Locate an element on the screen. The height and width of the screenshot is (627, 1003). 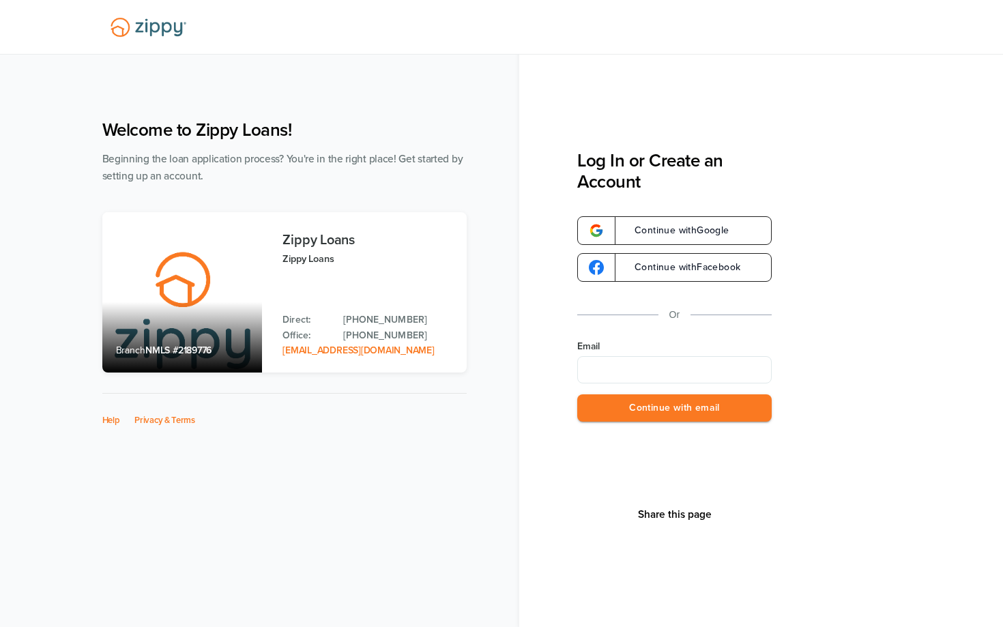
input: Email Address is located at coordinates (674, 370).